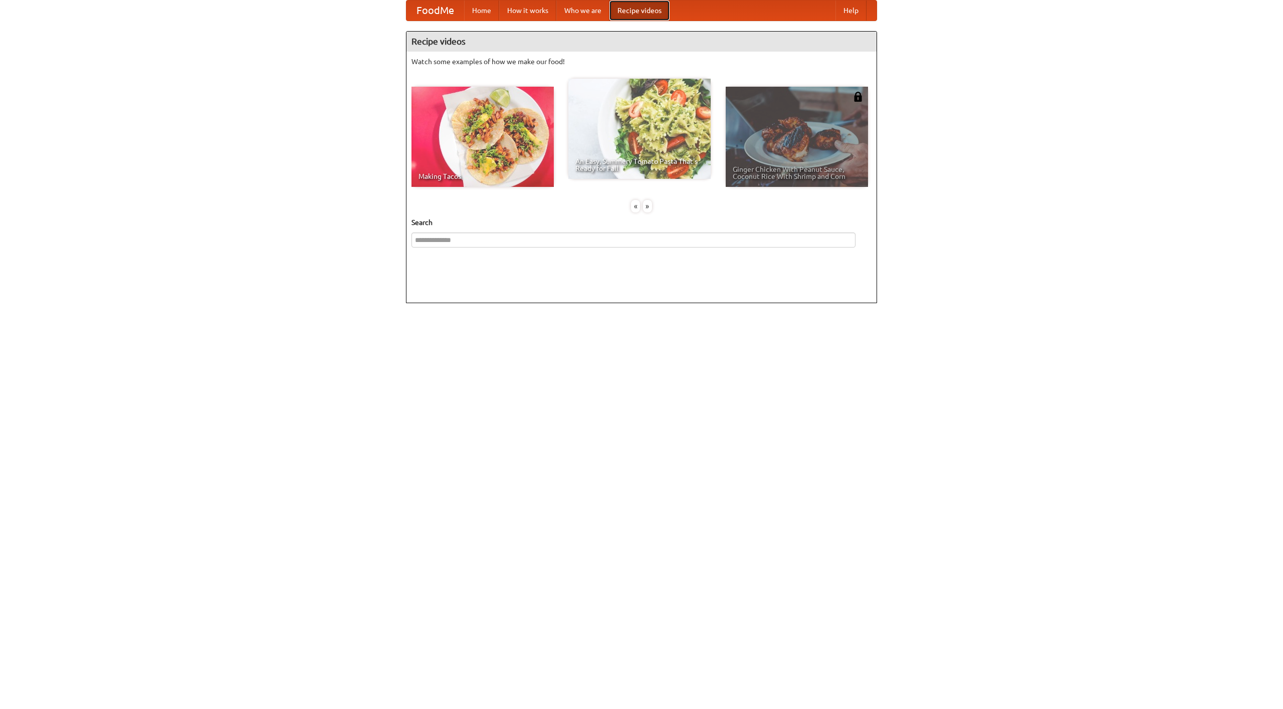 The image size is (1283, 709). I want to click on span: An Easy, Summery Tomato Pasta That's Ready for Fall, so click(639, 165).